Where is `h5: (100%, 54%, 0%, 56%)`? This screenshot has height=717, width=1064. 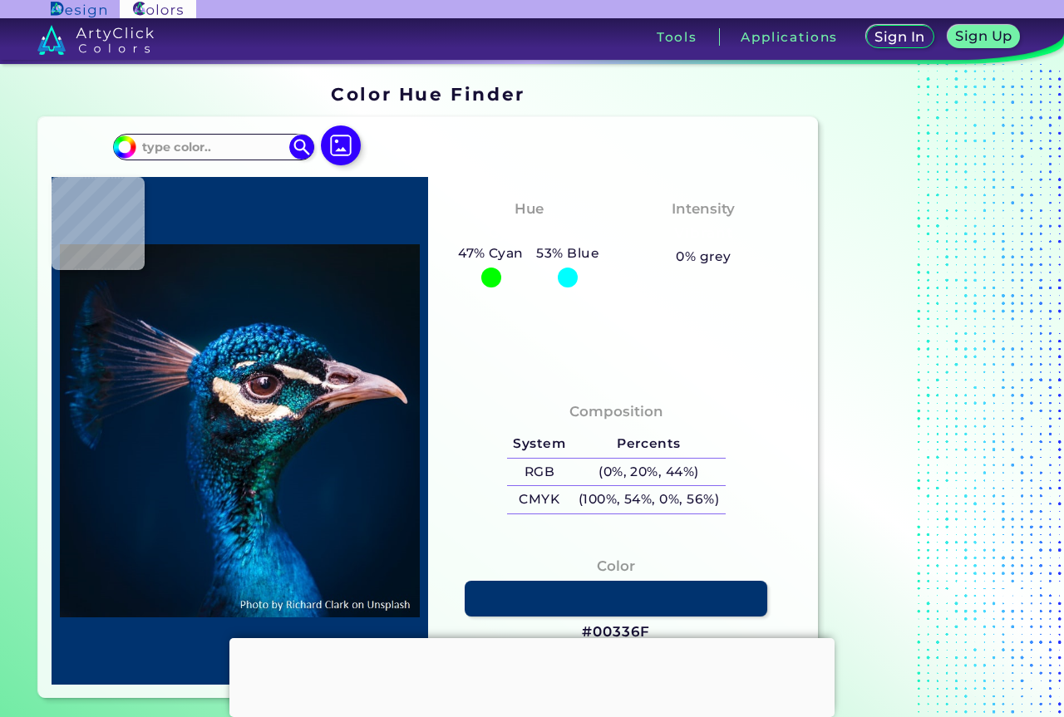 h5: (100%, 54%, 0%, 56%) is located at coordinates (648, 500).